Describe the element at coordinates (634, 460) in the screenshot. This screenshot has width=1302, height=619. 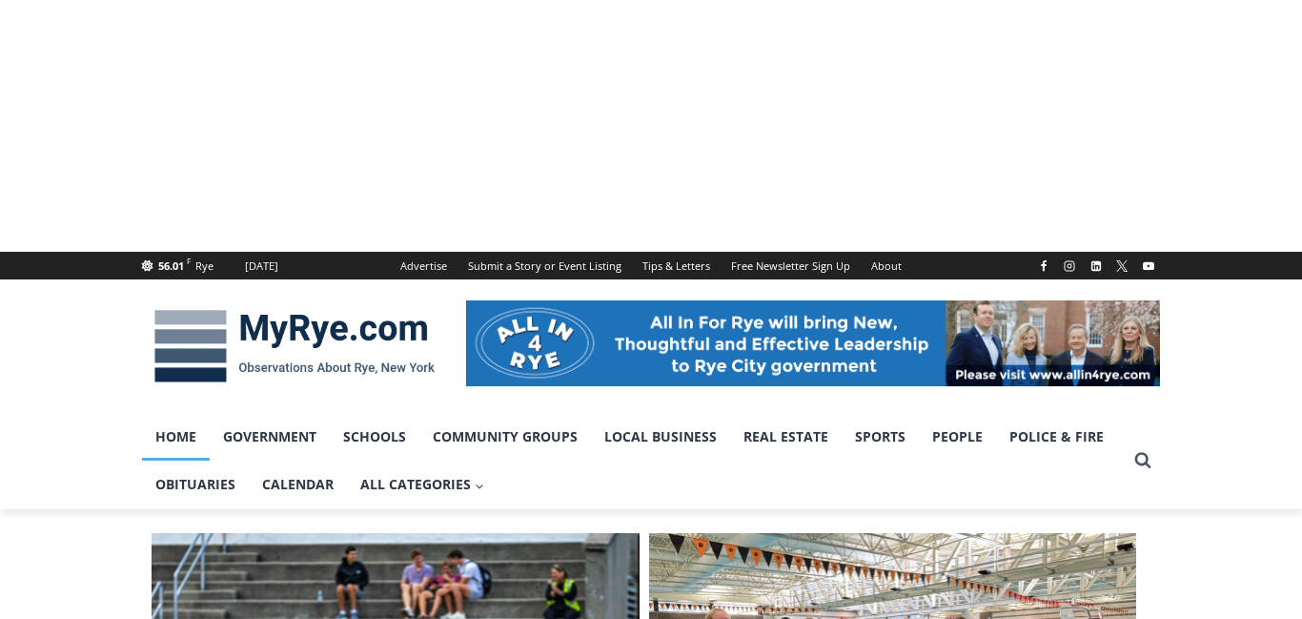
I see `nav: Primary Navigation` at that location.